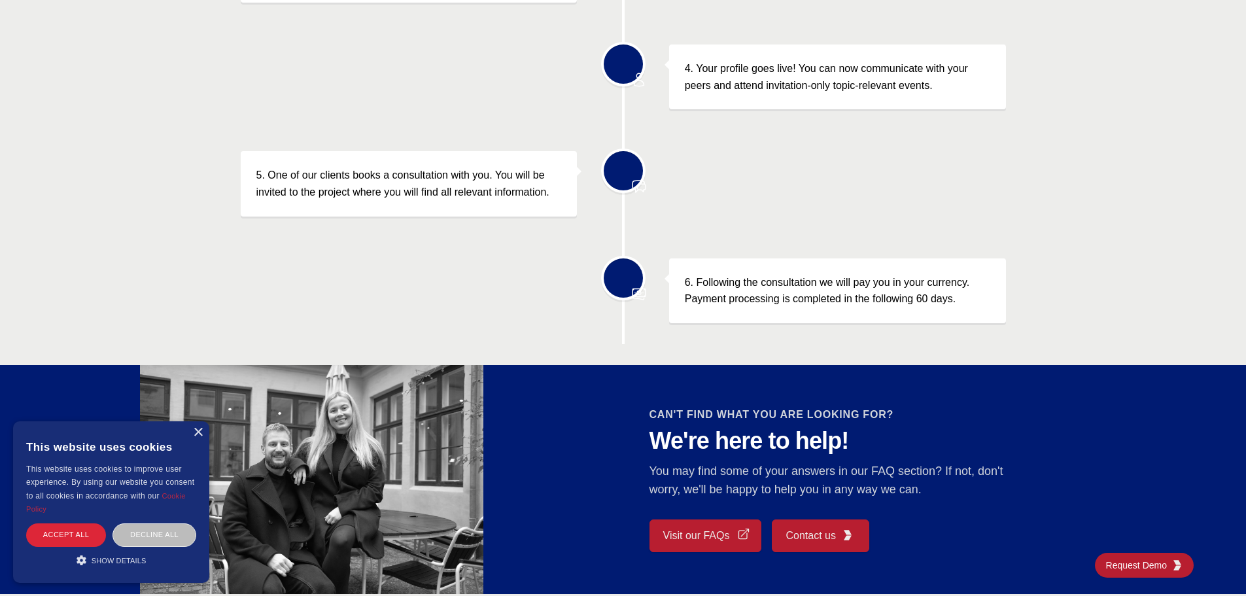 The height and width of the screenshot is (596, 1246). I want to click on span: Contact us, so click(810, 536).